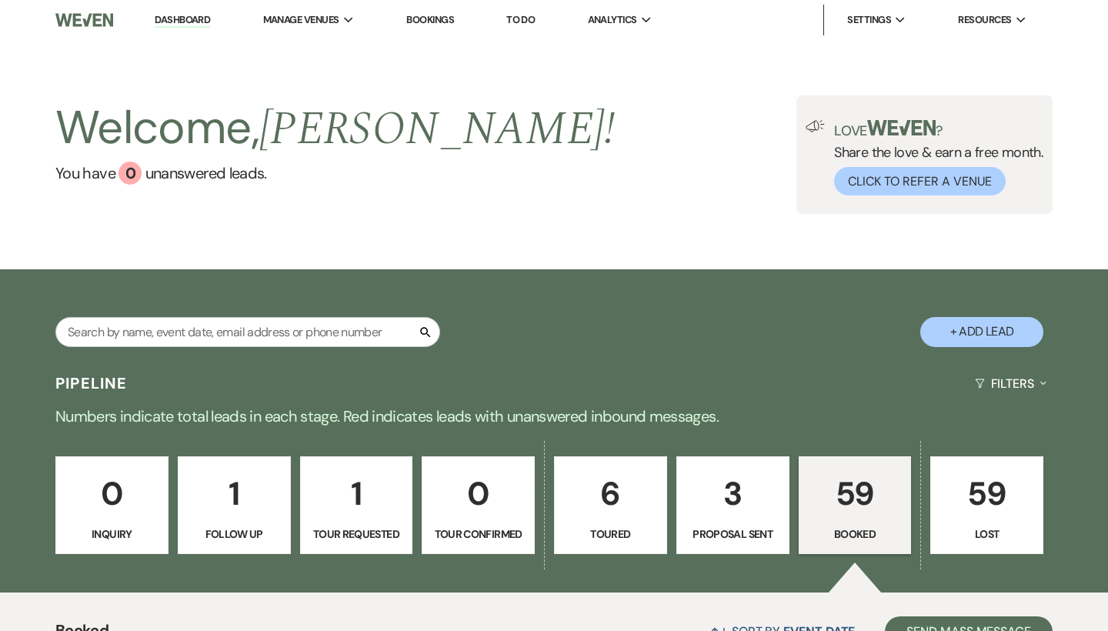  What do you see at coordinates (84, 20) in the screenshot?
I see `img: Weven Logo` at bounding box center [84, 20].